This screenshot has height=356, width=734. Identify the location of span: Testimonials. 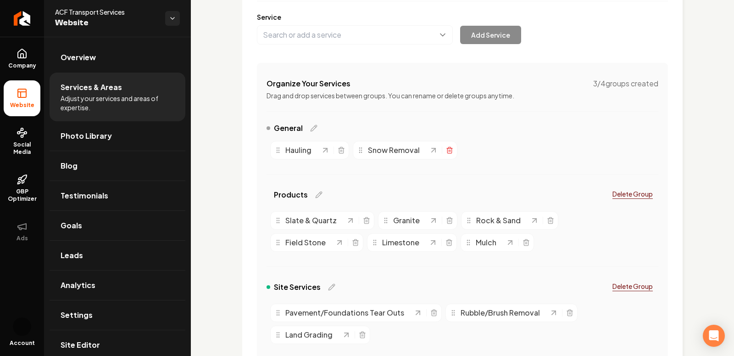
(84, 196).